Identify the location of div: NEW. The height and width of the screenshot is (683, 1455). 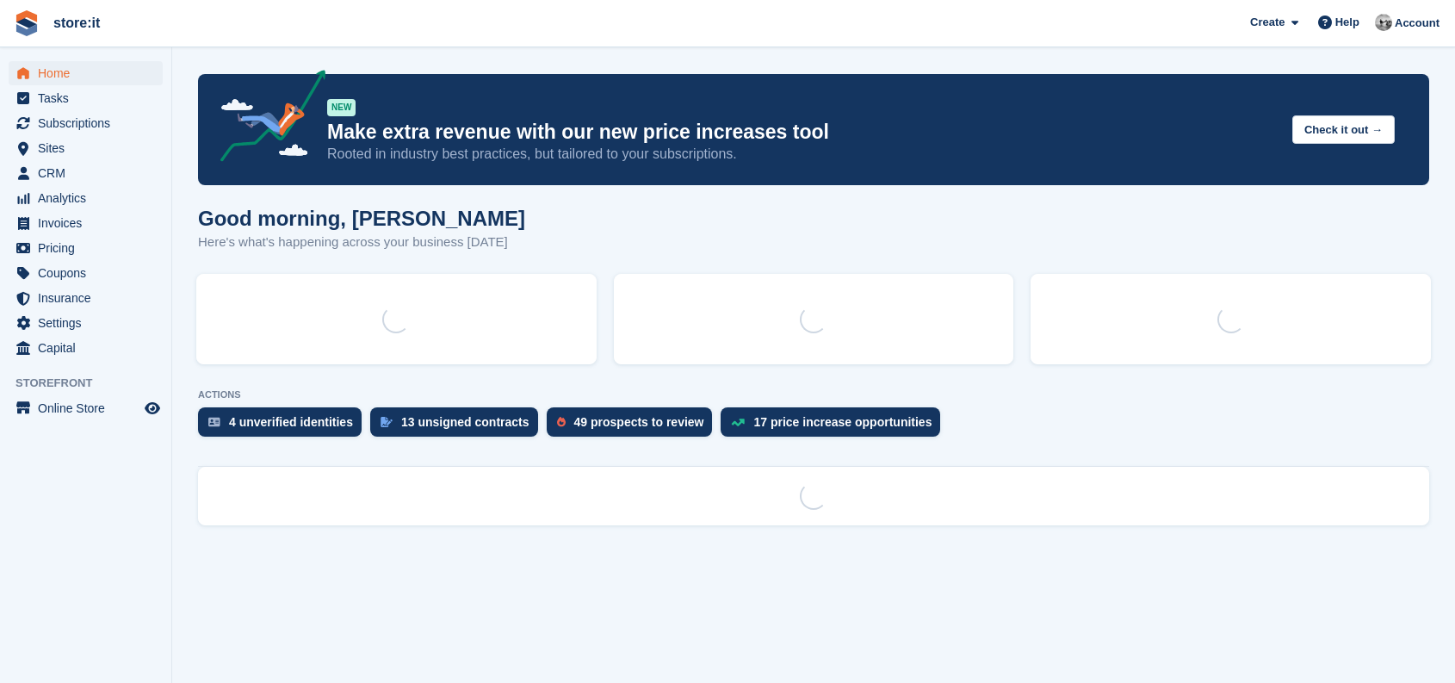
(341, 108).